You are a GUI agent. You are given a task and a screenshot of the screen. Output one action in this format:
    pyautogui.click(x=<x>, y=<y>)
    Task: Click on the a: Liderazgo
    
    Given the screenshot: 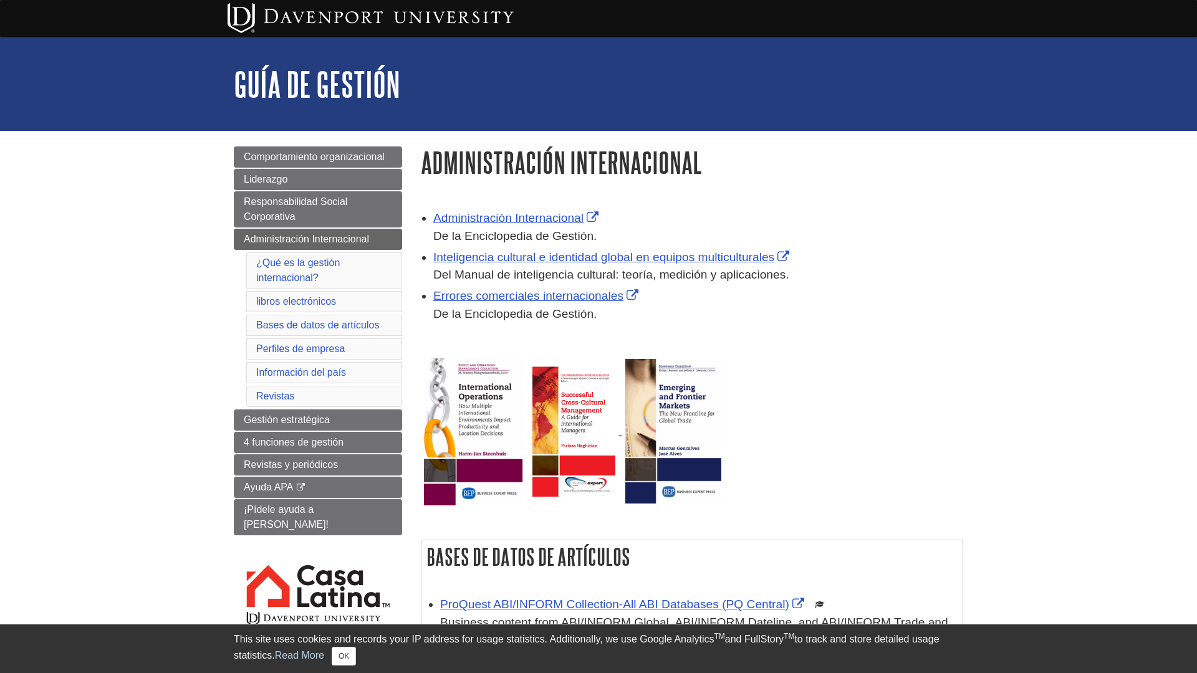 What is the action you would take?
    pyautogui.click(x=318, y=179)
    